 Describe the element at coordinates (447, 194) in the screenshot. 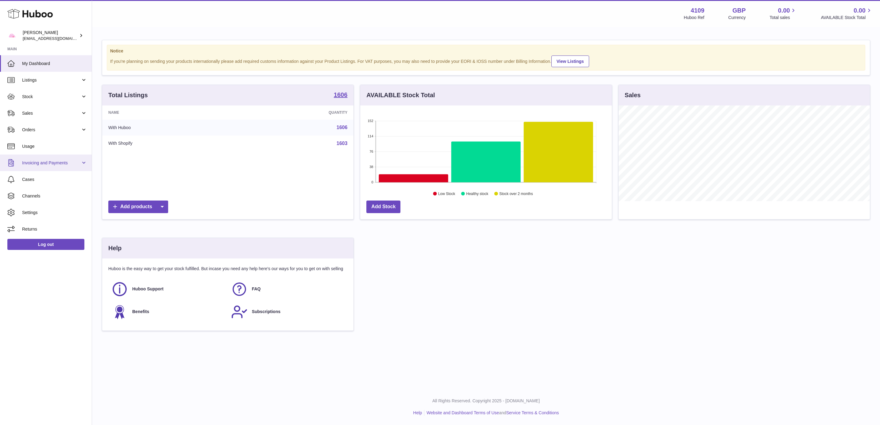

I see `text: Low Stock` at that location.